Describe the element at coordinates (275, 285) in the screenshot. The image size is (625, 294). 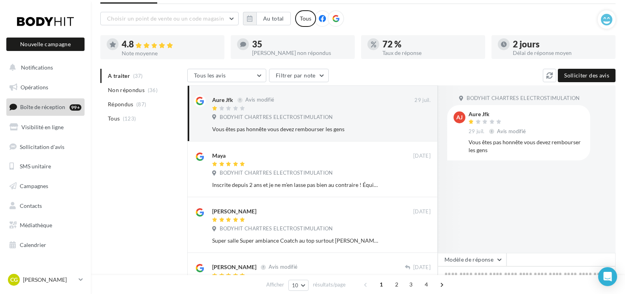
I see `span: Afficher` at that location.